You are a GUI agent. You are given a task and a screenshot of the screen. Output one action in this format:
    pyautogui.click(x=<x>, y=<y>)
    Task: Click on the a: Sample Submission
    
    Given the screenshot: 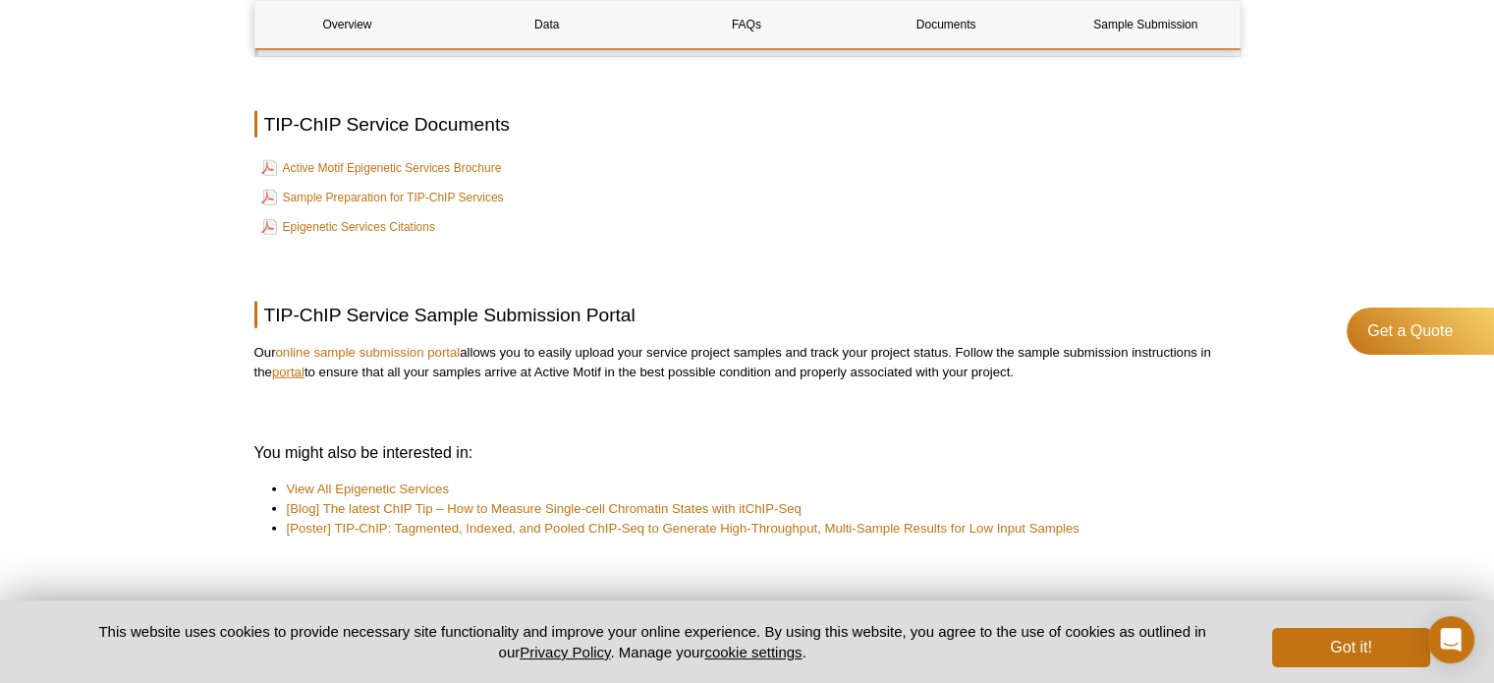 What is the action you would take?
    pyautogui.click(x=1146, y=25)
    